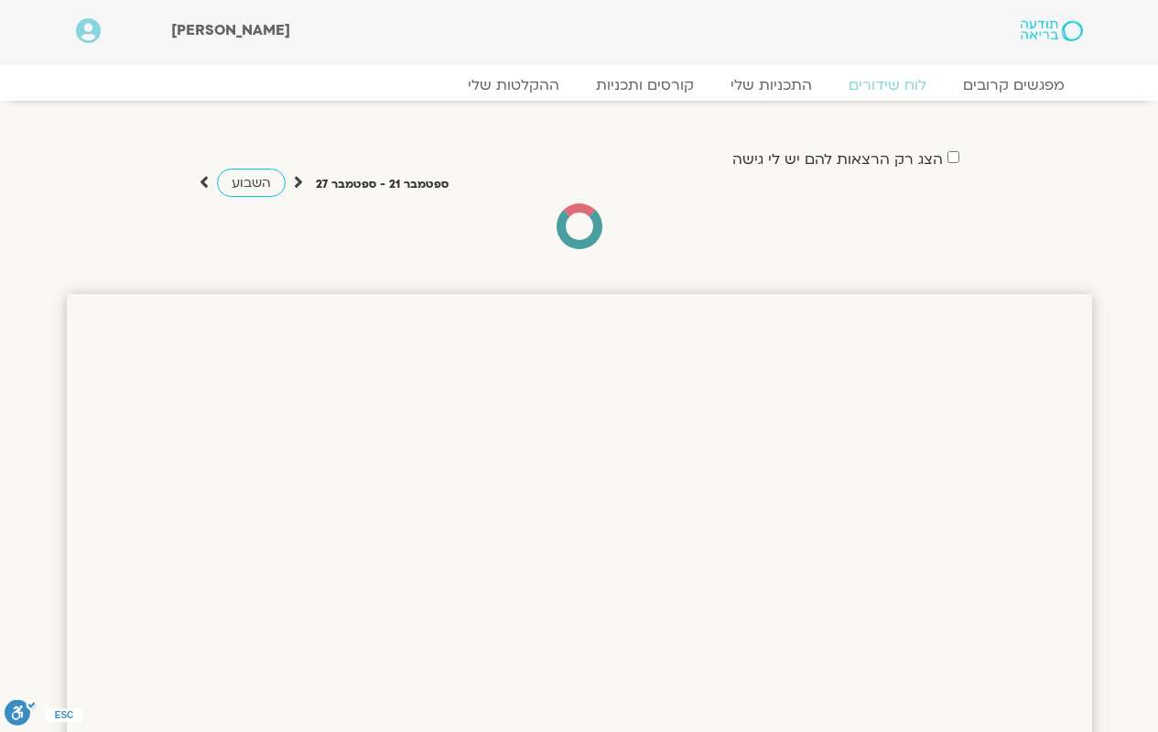 The image size is (1158, 732). I want to click on label: הצג רק הרצאות להם יש לי גישה, so click(838, 159).